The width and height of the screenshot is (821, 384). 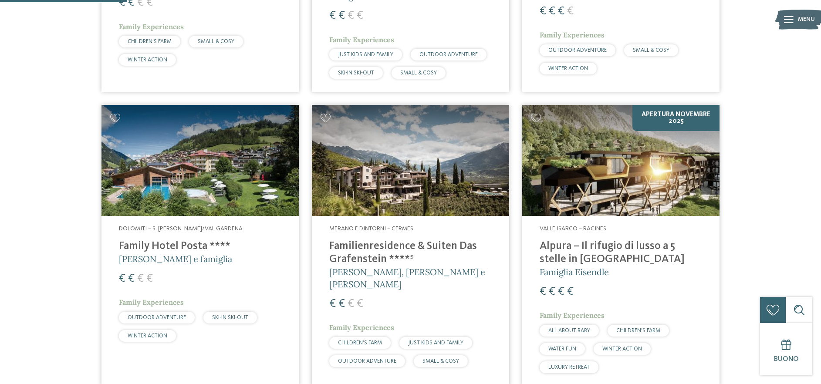 I want to click on span: Famiglia Eisendle, so click(x=574, y=272).